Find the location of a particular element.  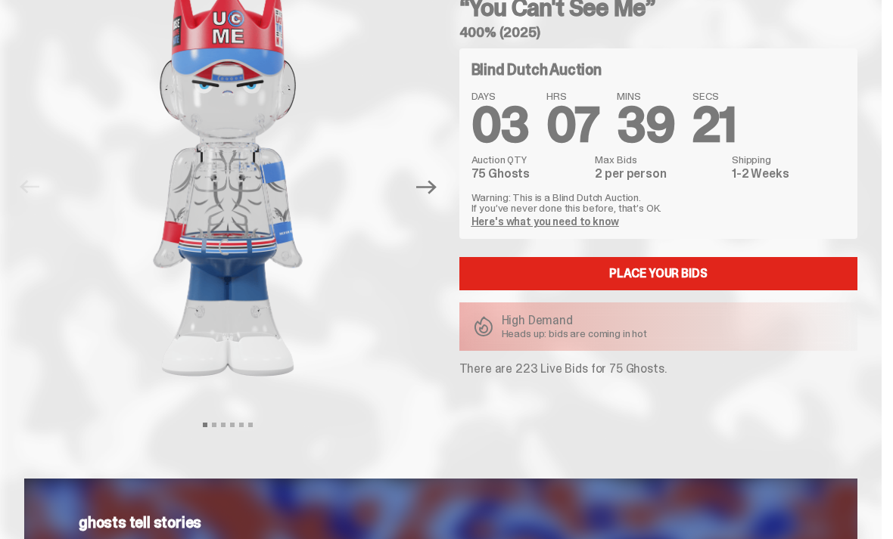

button: View slide 6 is located at coordinates (250, 425).